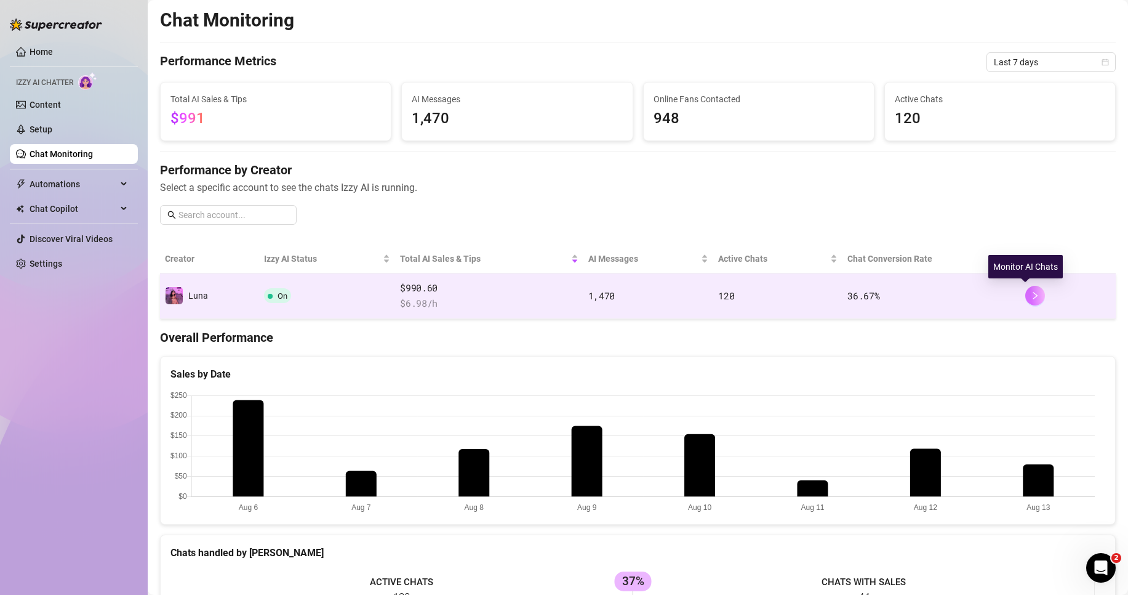 Image resolution: width=1128 pixels, height=595 pixels. I want to click on span: Automations, so click(73, 184).